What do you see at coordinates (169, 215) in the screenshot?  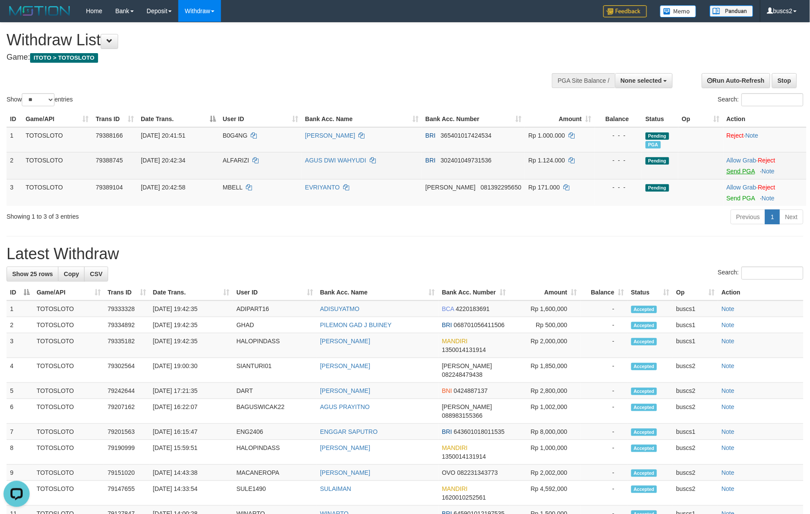 I see `div: Showing 1 to 3 of 3 entries` at bounding box center [169, 215].